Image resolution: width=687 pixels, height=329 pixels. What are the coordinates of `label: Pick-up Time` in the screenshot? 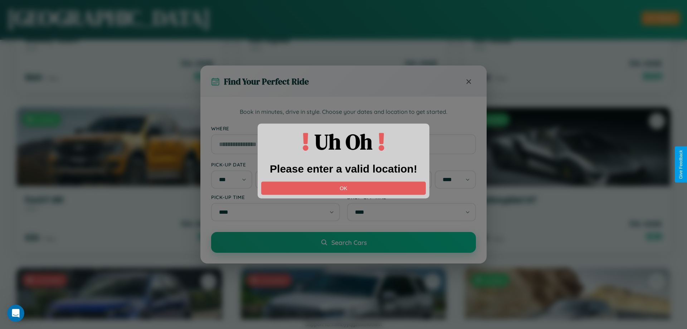 It's located at (276, 197).